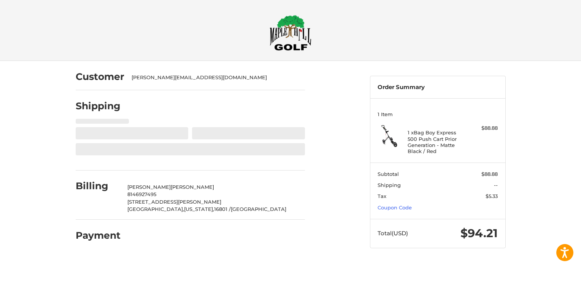  Describe the element at coordinates (388, 174) in the screenshot. I see `span: Subtotal` at that location.